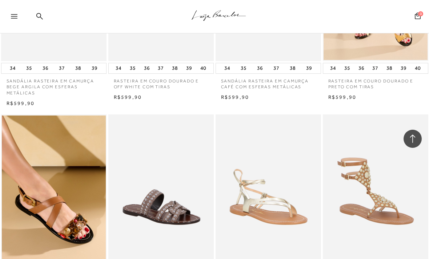  I want to click on p: SANDÁLIA RASTEIRA EM CAMURÇA BEGE ARGILA COM ESFERAS METÁLICAS, so click(54, 85).